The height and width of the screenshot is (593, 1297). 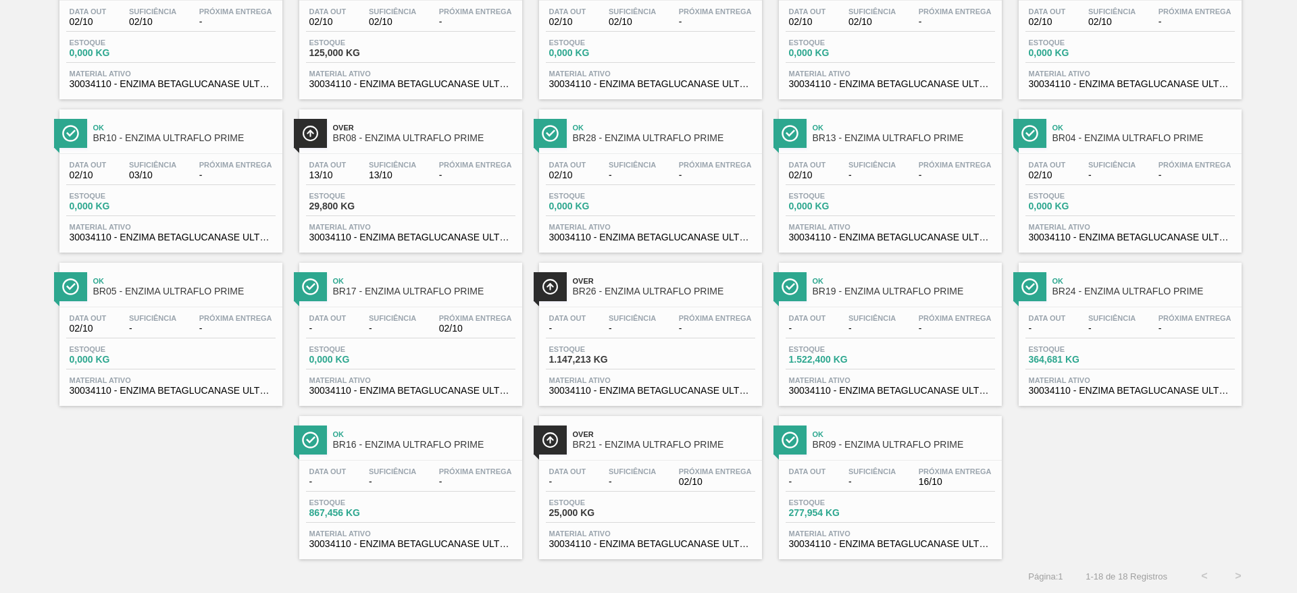 What do you see at coordinates (1143, 138) in the screenshot?
I see `span: BR04 - ENZIMA ULTRAFLO PRIME` at bounding box center [1143, 138].